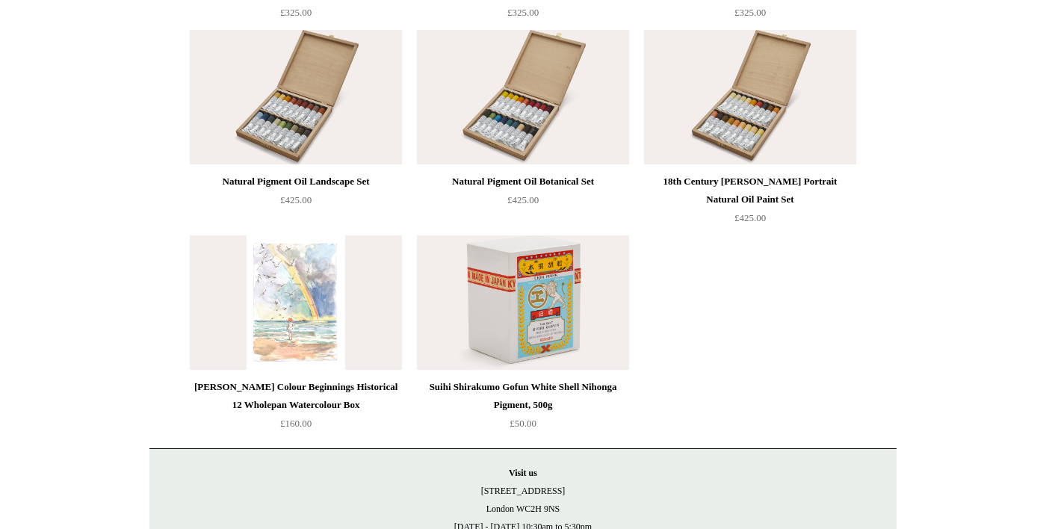  What do you see at coordinates (523, 409) in the screenshot?
I see `a: Suihi Shirakumo Gofun White Shell Nihonga Pigment, 500g £50.00` at bounding box center [523, 409].